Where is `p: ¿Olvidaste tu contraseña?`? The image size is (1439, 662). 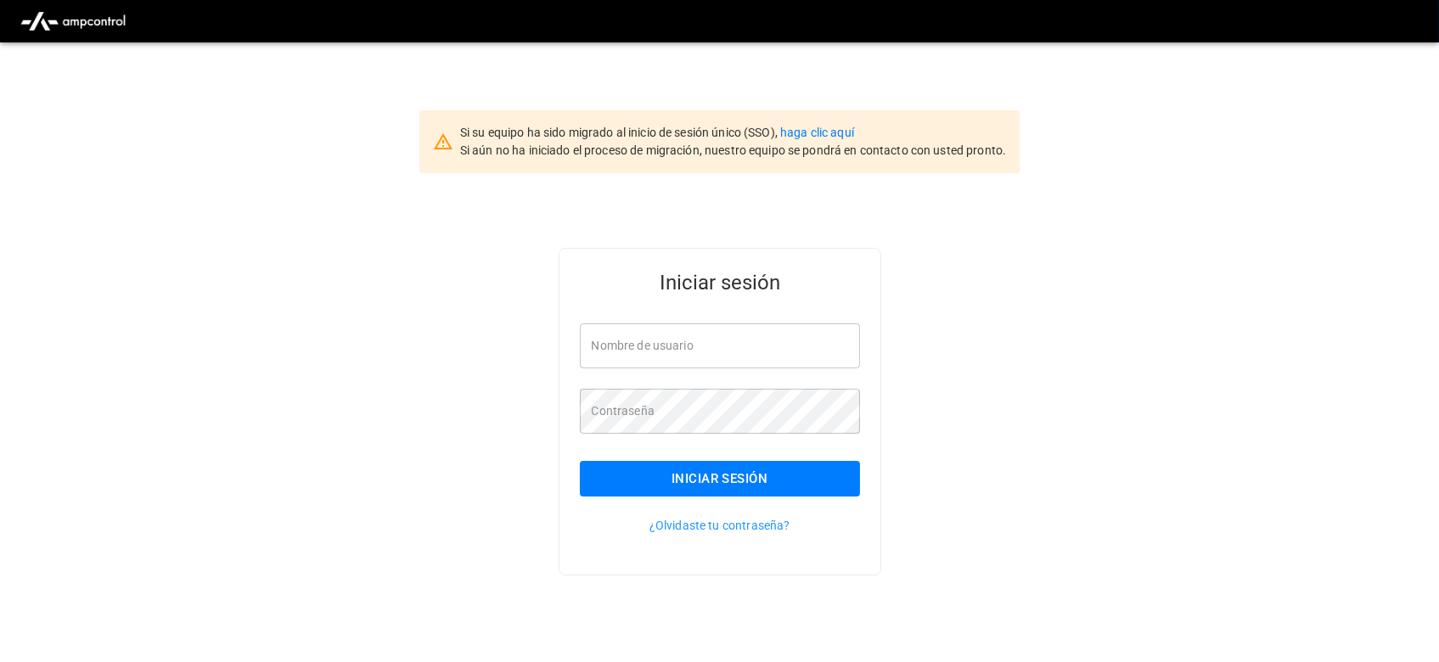 p: ¿Olvidaste tu contraseña? is located at coordinates (720, 525).